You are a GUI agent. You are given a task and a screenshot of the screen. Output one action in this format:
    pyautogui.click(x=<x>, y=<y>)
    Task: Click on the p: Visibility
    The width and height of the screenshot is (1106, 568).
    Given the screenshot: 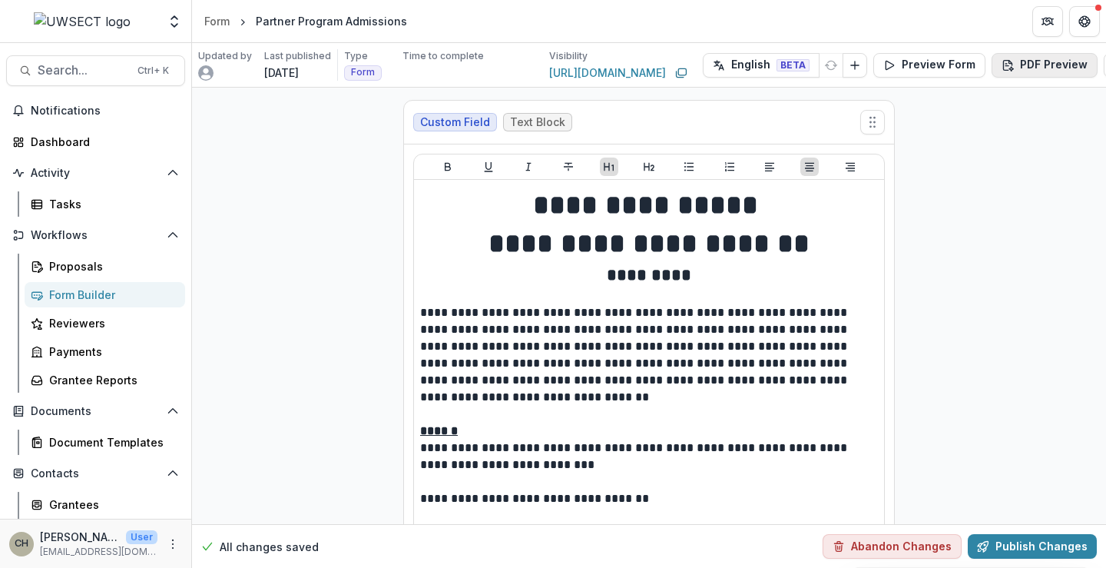 What is the action you would take?
    pyautogui.click(x=569, y=56)
    